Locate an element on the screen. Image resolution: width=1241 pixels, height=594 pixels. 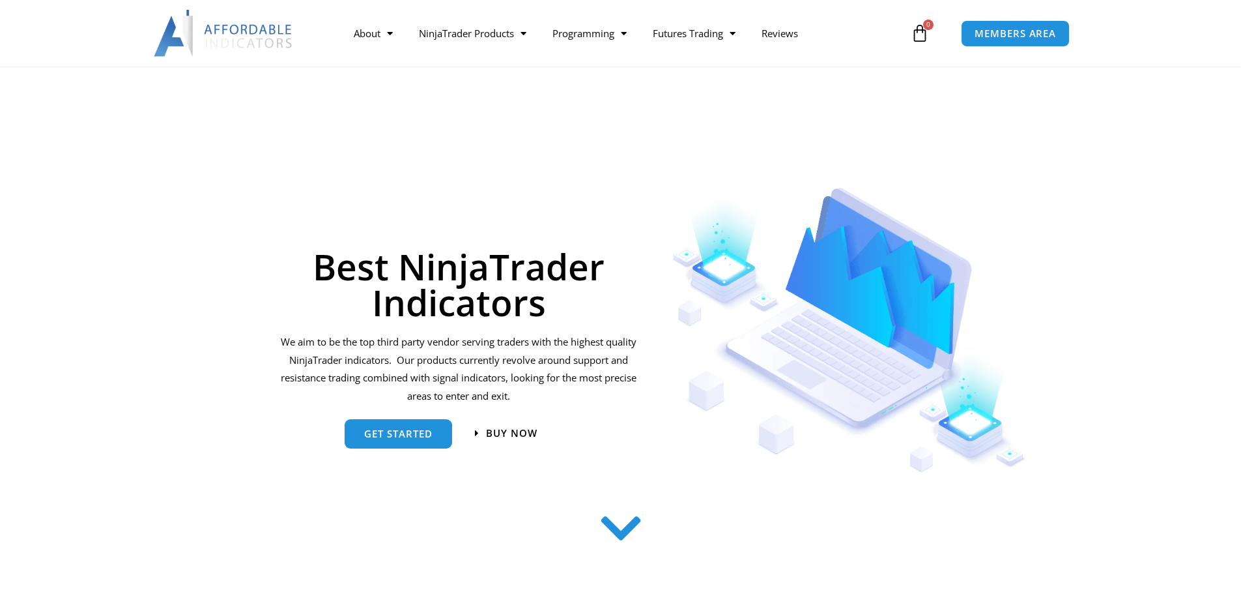
a: Programming is located at coordinates (590, 33).